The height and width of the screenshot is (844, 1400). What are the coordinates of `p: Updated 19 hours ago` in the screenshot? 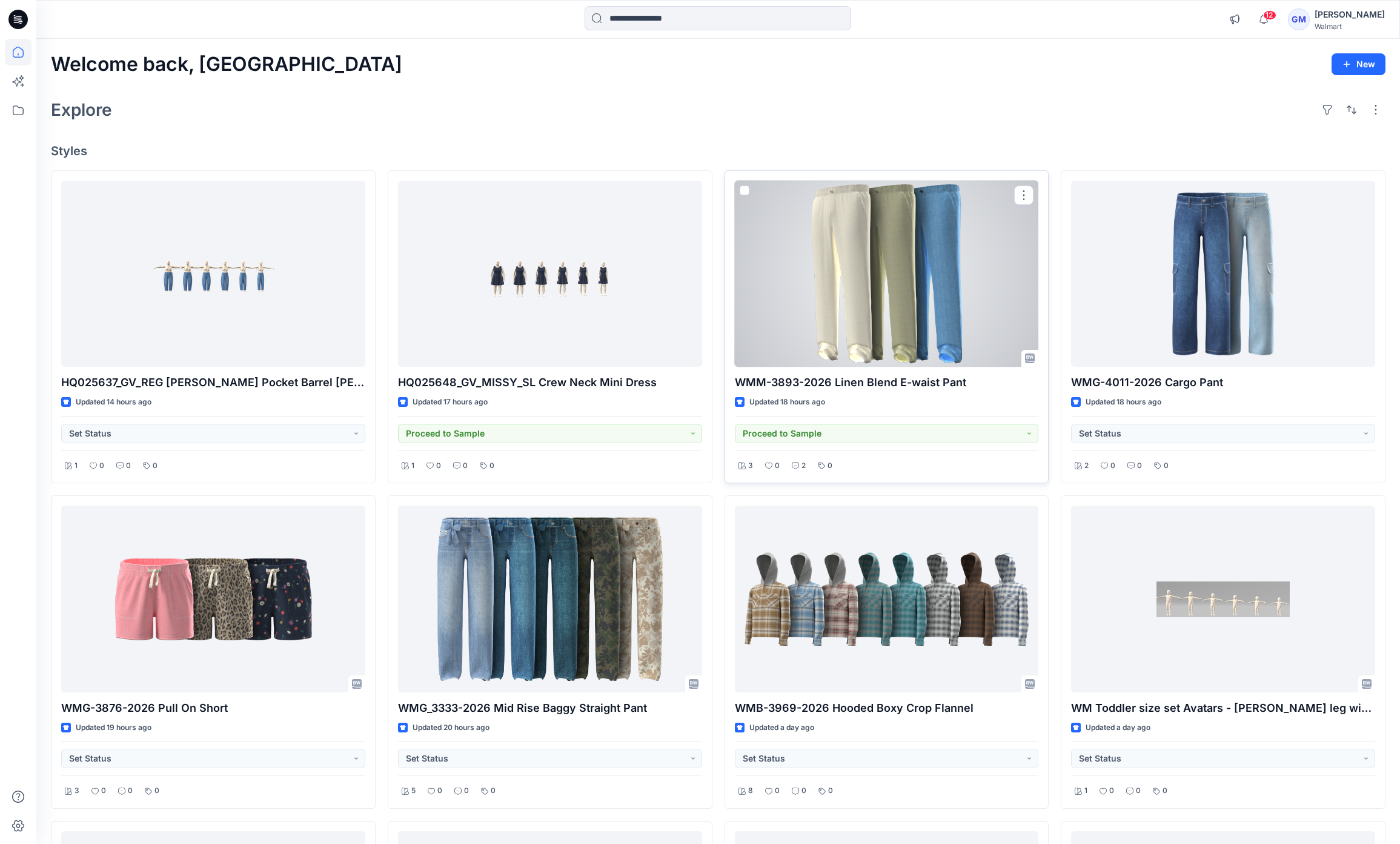 It's located at (114, 727).